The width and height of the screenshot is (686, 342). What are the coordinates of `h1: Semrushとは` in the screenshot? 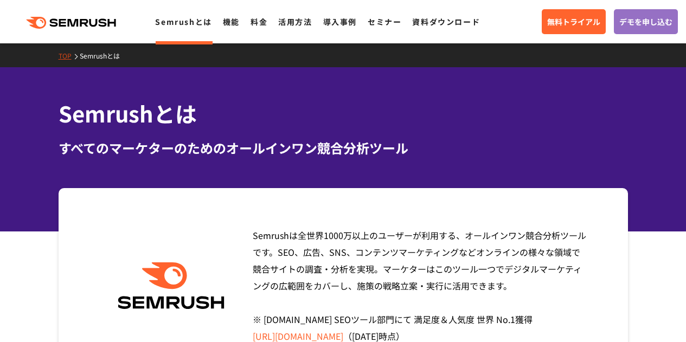 It's located at (343, 113).